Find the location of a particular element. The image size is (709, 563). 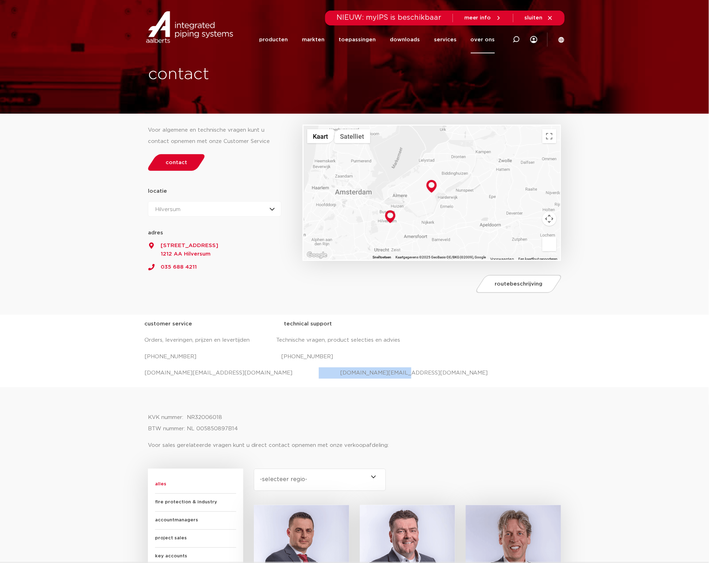

img: Google is located at coordinates (317, 255).